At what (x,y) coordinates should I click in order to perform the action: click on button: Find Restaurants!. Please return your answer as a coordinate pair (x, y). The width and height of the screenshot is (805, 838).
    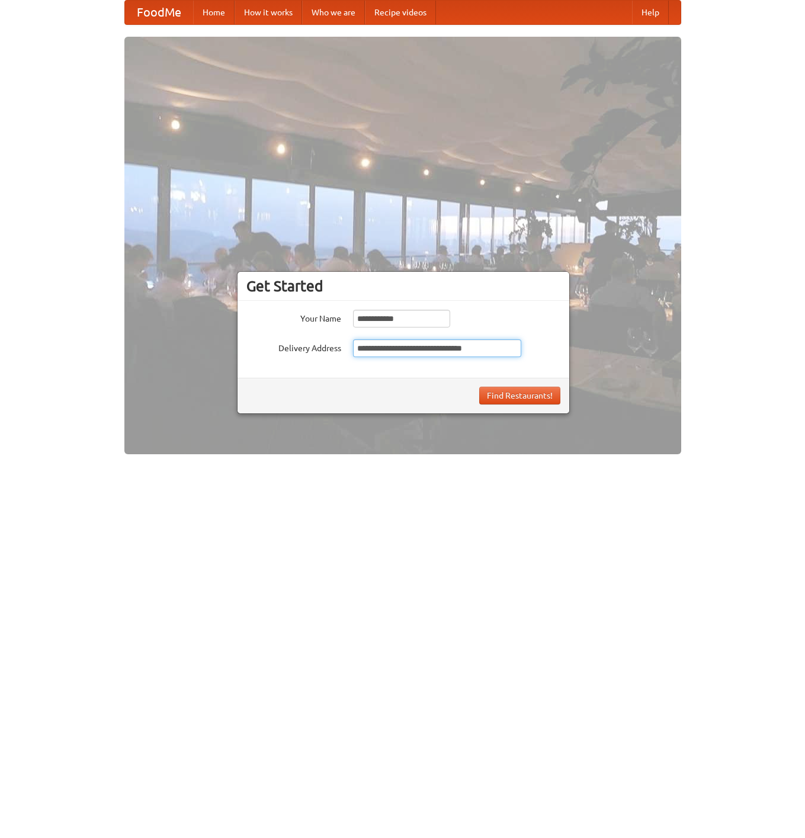
    Looking at the image, I should click on (519, 396).